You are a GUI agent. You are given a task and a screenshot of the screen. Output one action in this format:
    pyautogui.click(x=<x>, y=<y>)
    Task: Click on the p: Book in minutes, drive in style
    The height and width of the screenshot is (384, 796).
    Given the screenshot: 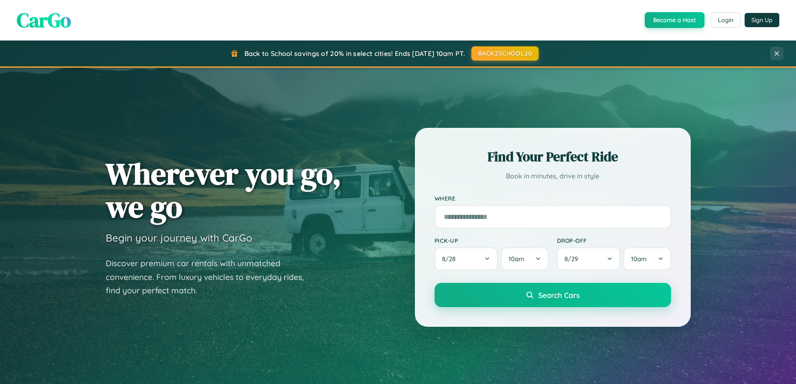 What is the action you would take?
    pyautogui.click(x=553, y=176)
    